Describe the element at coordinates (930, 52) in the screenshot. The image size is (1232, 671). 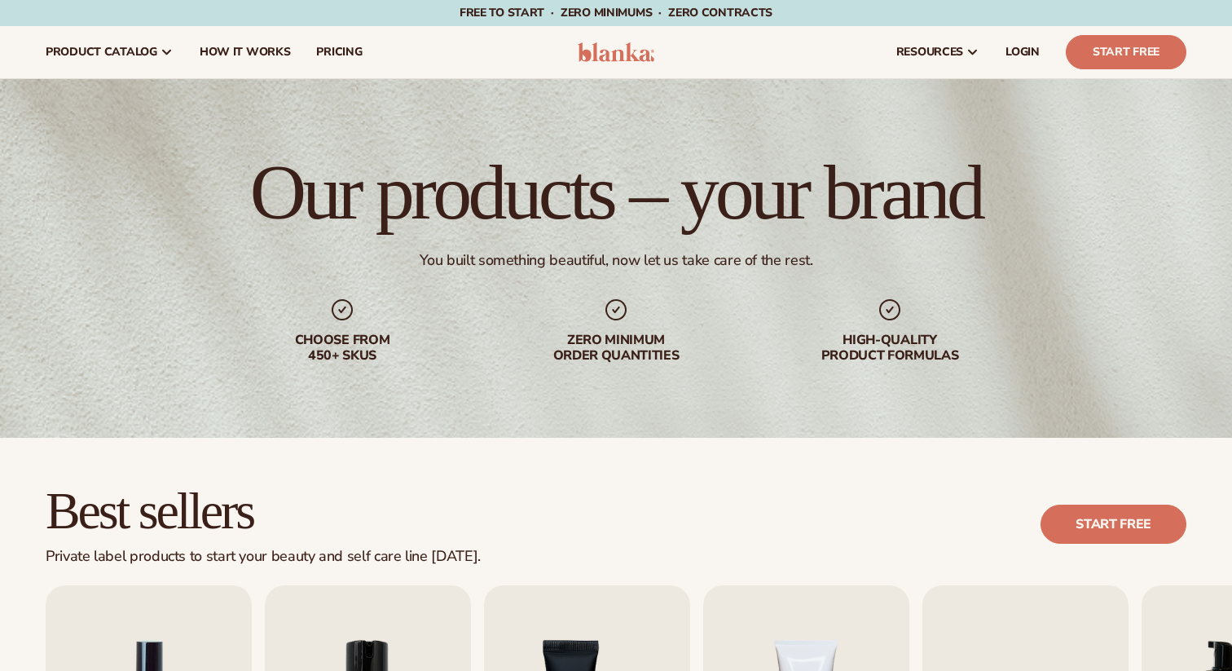
I see `span: resources` at that location.